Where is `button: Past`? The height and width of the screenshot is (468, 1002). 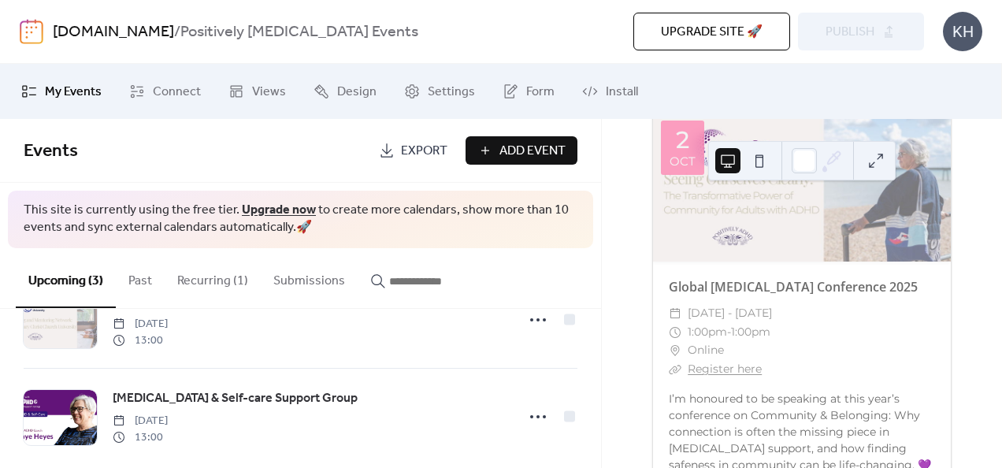
button: Past is located at coordinates (140, 277).